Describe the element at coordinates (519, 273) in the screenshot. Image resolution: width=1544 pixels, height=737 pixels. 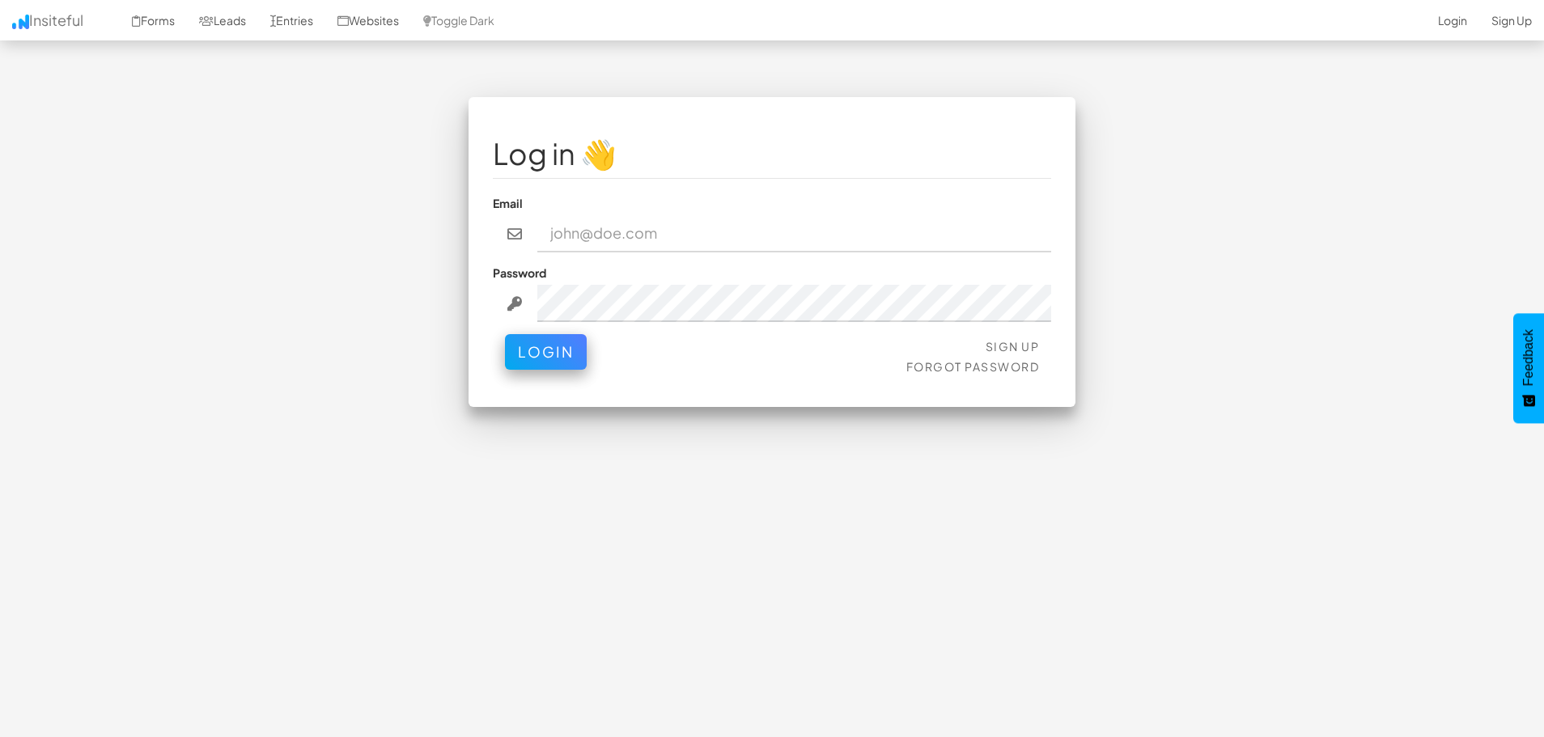
I see `label: Password` at that location.